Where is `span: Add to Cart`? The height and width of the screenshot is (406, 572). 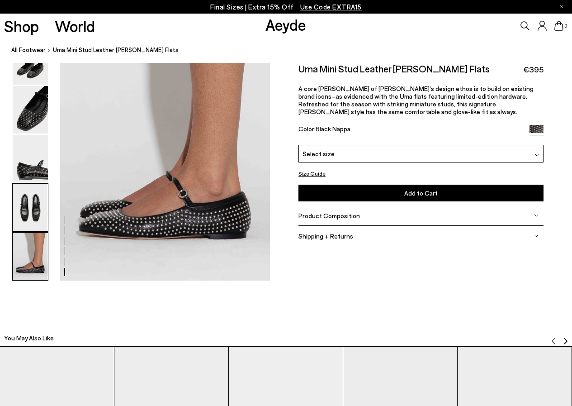
span: Add to Cart is located at coordinates (421, 193).